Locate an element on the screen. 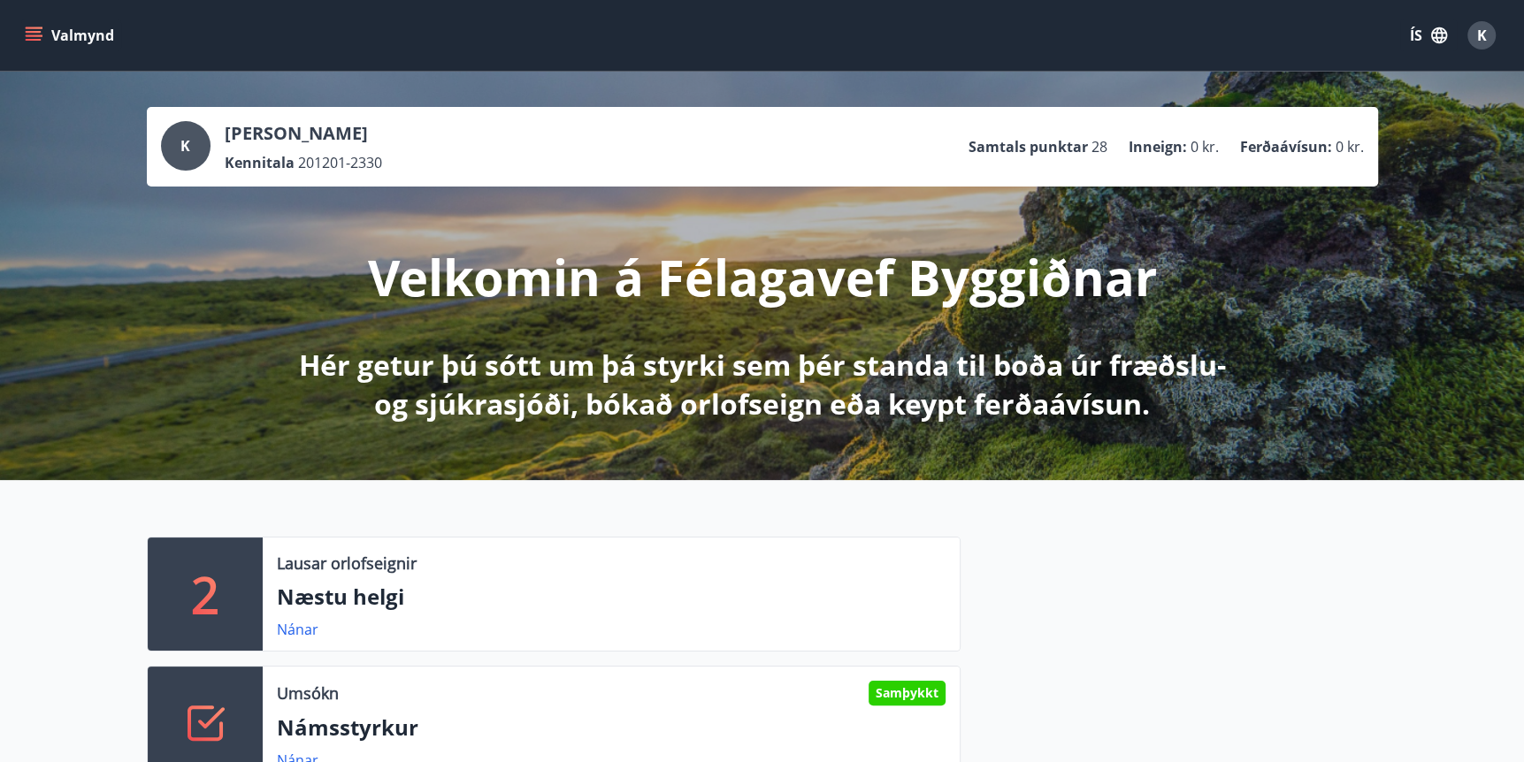 The width and height of the screenshot is (1524, 762). p: Hér getur þú sótt um þá styrki sem þér standa til boða úr fræðslu- og sjúkrasjóði, bókað orlofsei... is located at coordinates (762, 385).